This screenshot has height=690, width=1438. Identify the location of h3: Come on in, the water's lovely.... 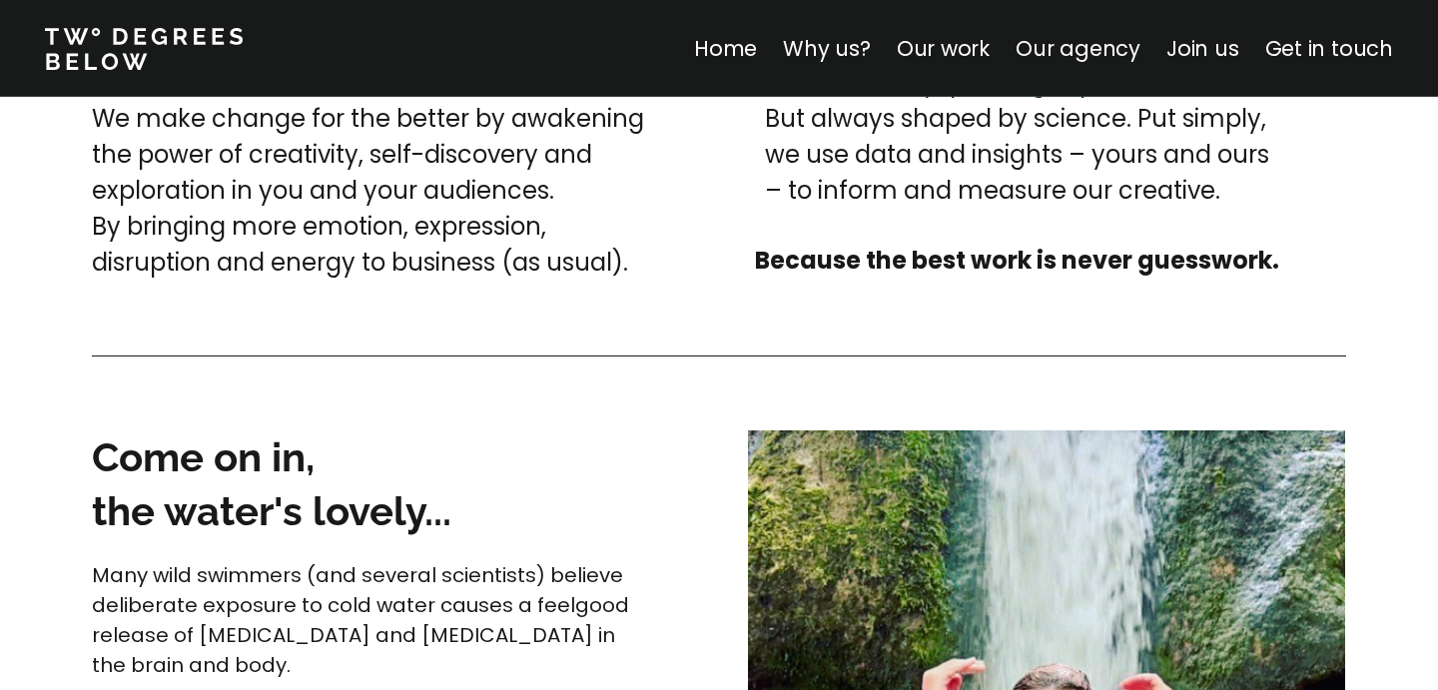
(374, 484).